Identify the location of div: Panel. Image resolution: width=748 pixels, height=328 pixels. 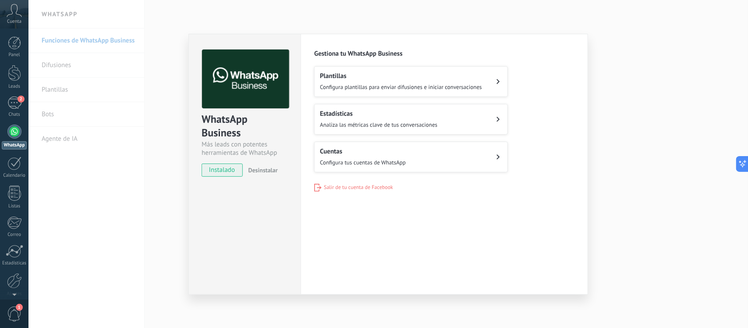
(14, 55).